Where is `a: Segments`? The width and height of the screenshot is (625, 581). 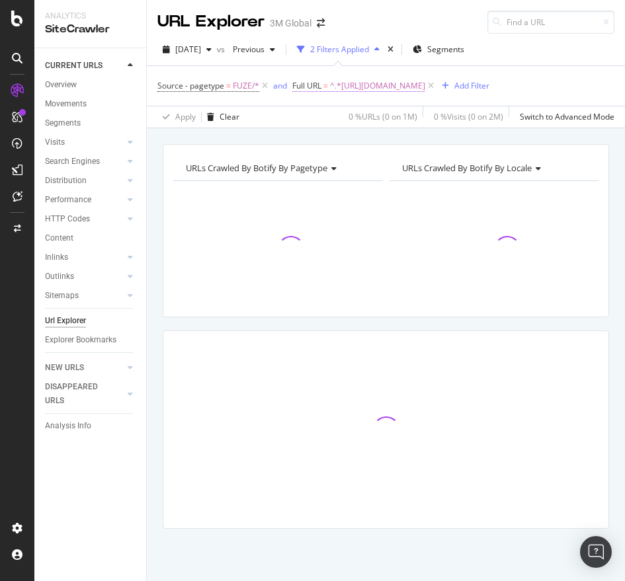
a: Segments is located at coordinates (91, 123).